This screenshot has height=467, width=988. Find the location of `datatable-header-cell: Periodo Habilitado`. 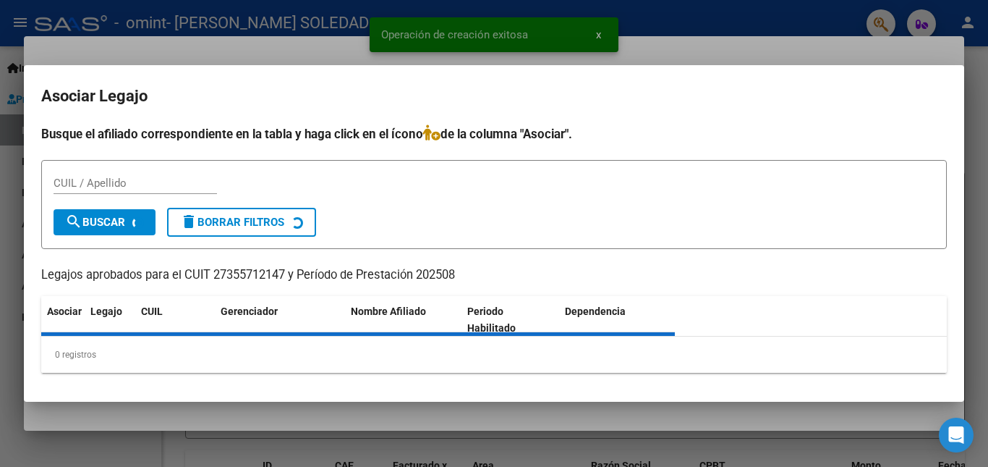

datatable-header-cell: Periodo Habilitado is located at coordinates (510, 320).